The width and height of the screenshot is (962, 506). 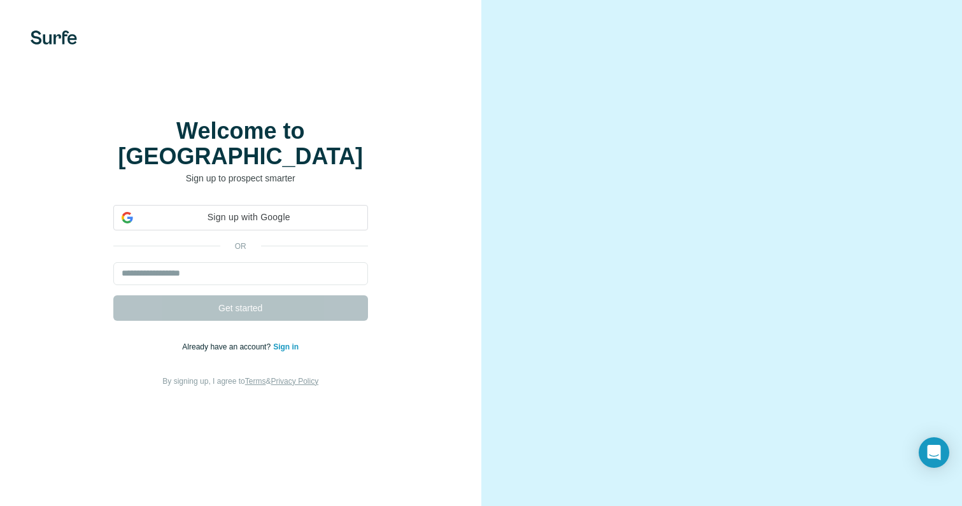 I want to click on div: Sign up with Google, so click(x=241, y=218).